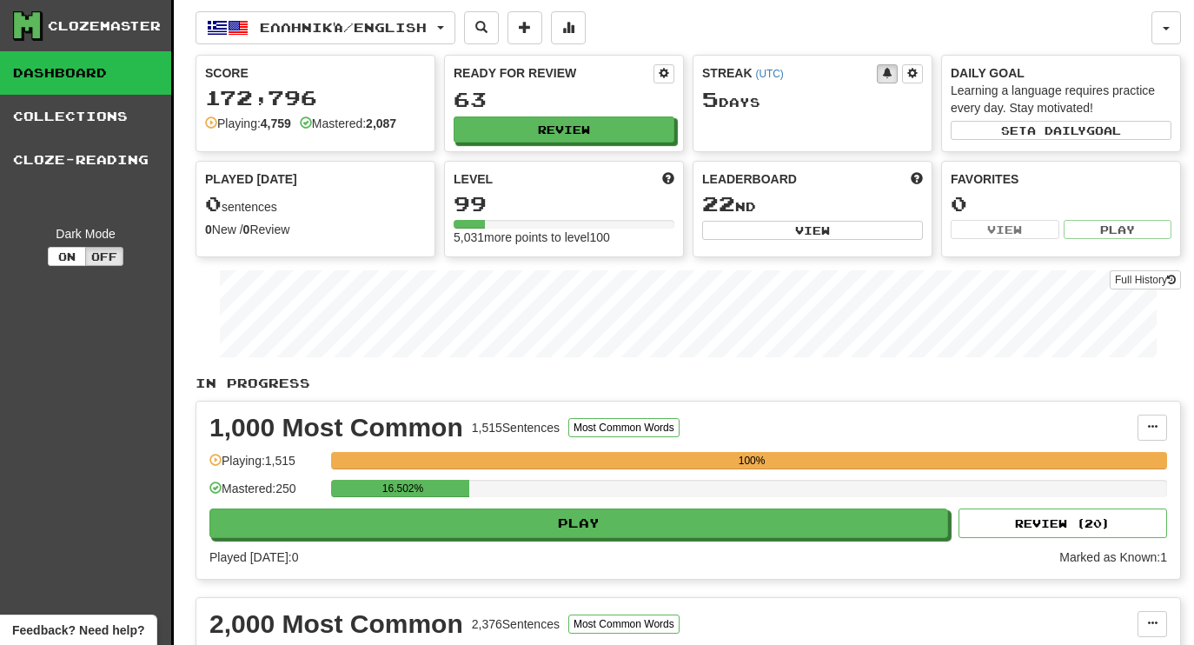 This screenshot has width=1194, height=645. What do you see at coordinates (917, 179) in the screenshot?
I see `span: This week in points, UTC` at bounding box center [917, 179].